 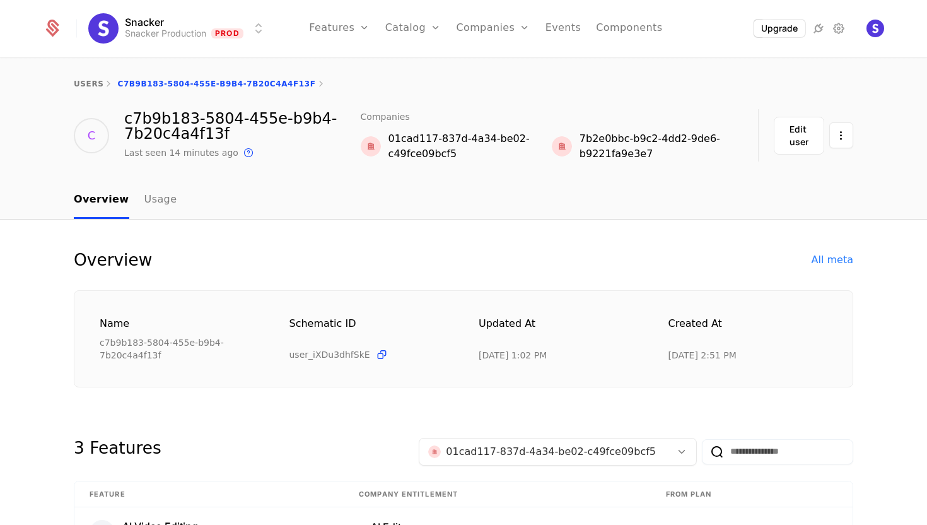 I want to click on img: Snacker, so click(x=103, y=28).